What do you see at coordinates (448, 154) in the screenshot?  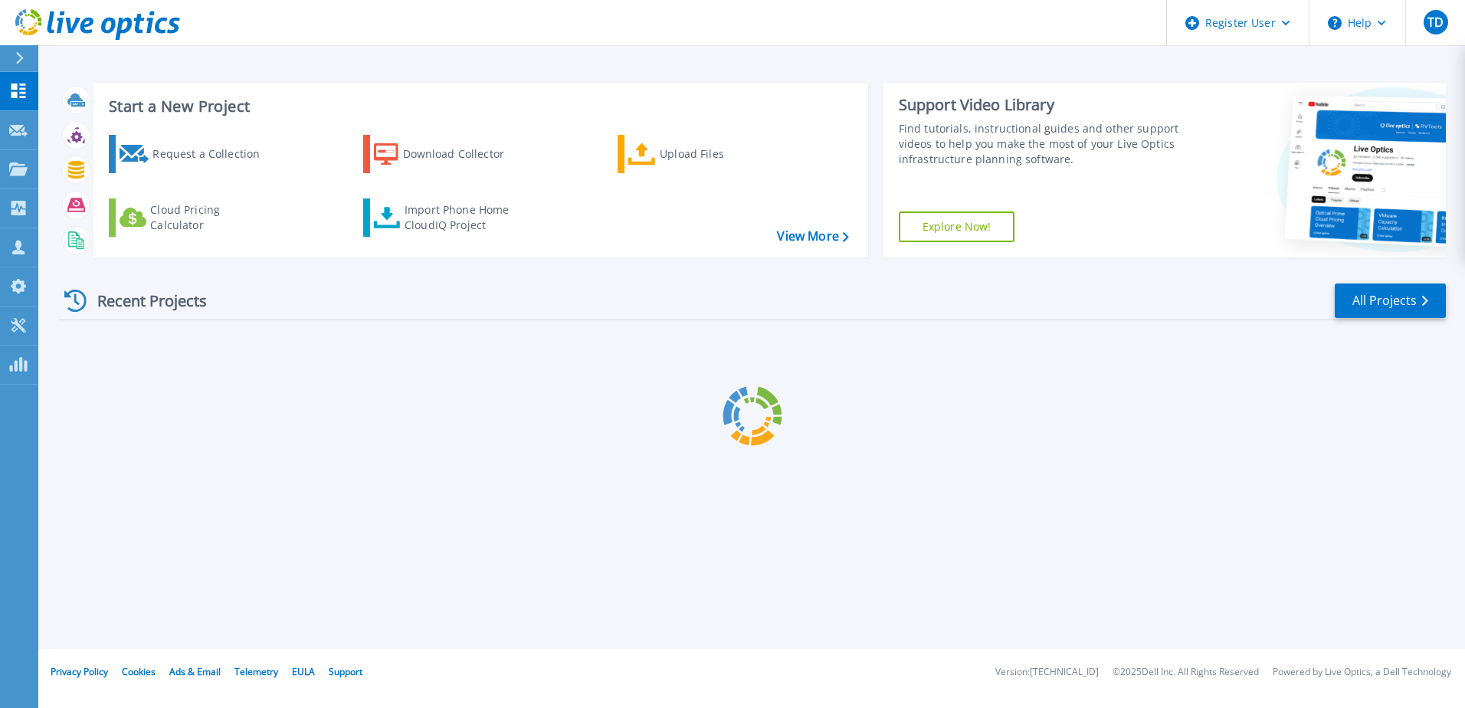 I see `a: Download Collector` at bounding box center [448, 154].